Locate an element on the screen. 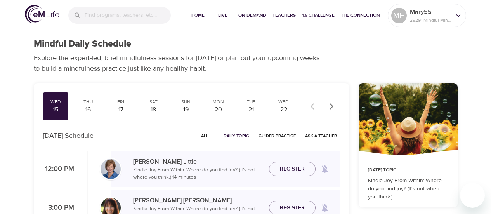 This screenshot has width=491, height=214. span: Ask a Teacher is located at coordinates (321, 135).